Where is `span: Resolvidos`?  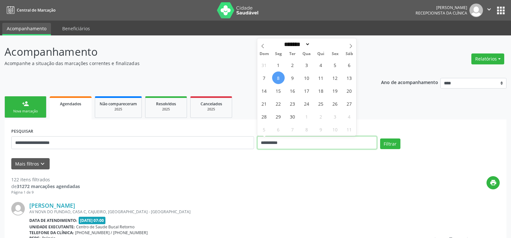
span: Resolvidos is located at coordinates (166, 104).